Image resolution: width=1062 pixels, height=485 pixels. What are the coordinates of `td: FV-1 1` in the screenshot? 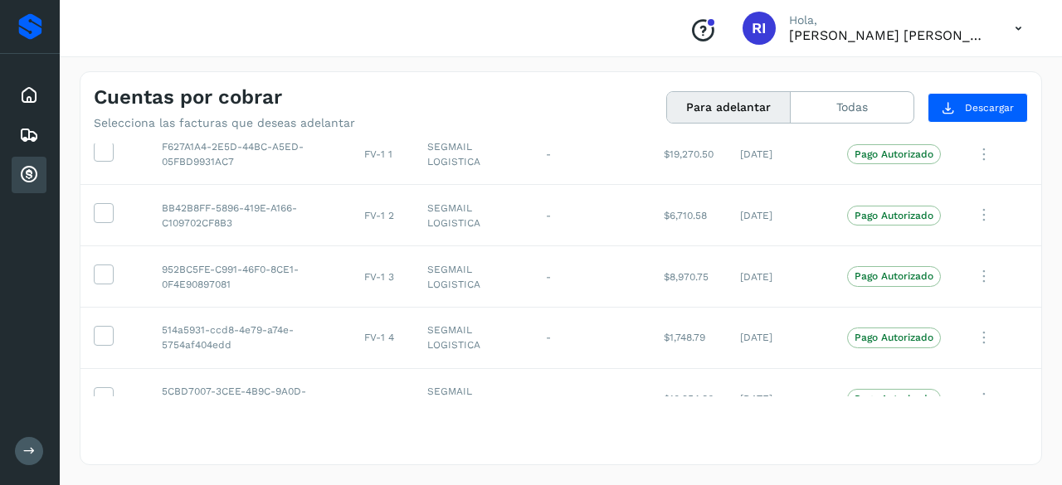 It's located at (382, 154).